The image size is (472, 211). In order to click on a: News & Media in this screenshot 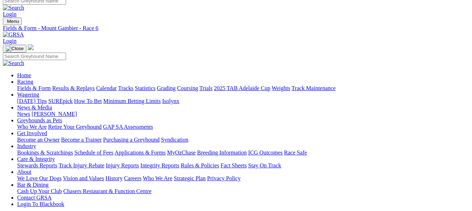, I will do `click(35, 107)`.